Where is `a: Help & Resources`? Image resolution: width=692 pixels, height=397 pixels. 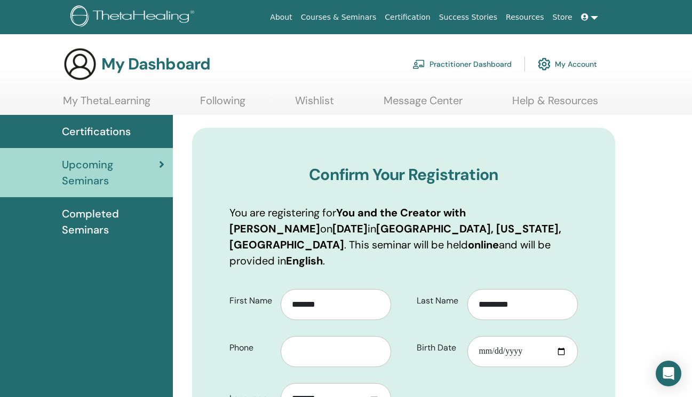
a: Help & Resources is located at coordinates (555, 104).